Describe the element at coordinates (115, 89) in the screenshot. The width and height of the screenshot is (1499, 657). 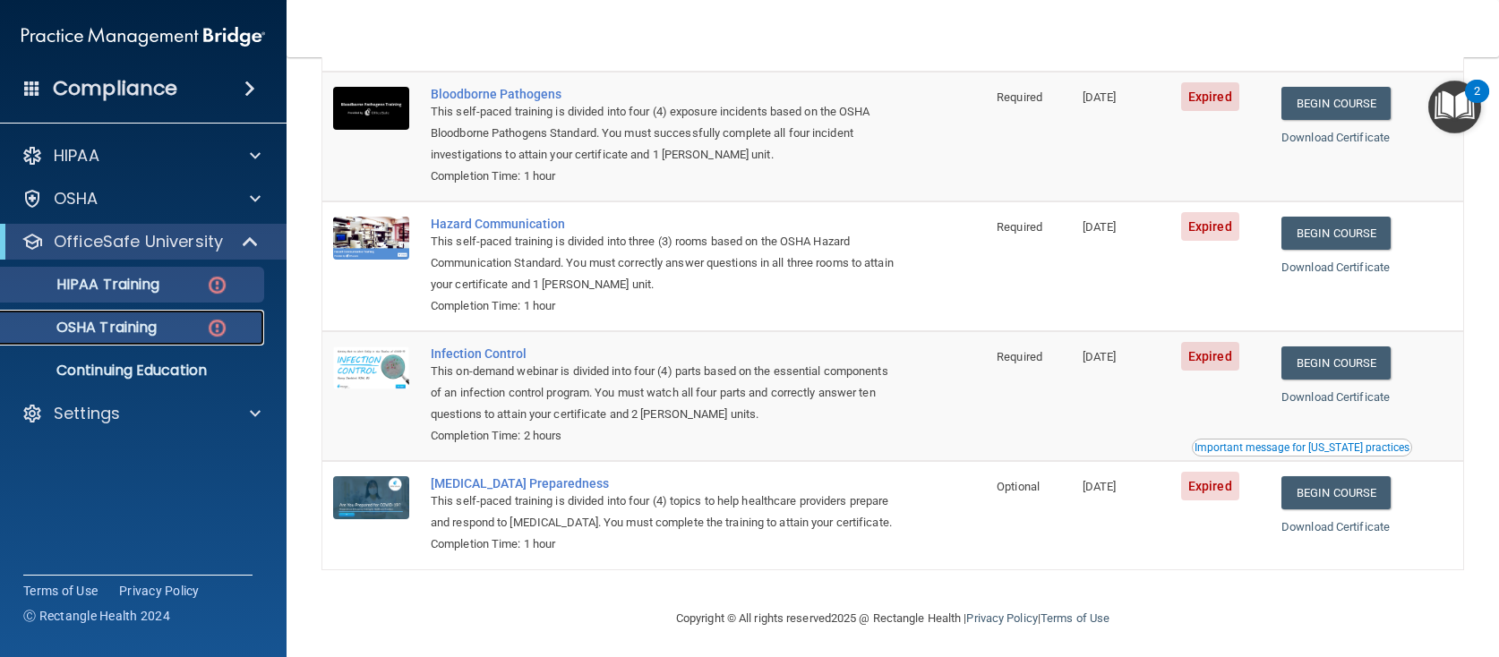
I see `h4: Compliance` at that location.